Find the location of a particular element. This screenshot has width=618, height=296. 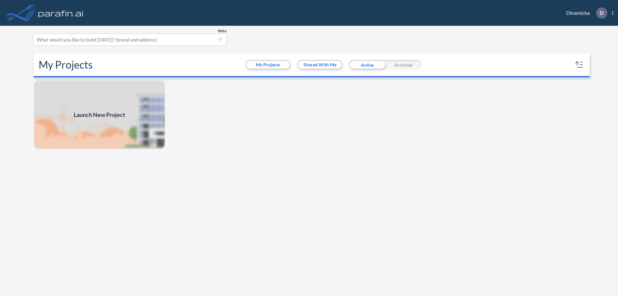

img: logo is located at coordinates (61, 13).